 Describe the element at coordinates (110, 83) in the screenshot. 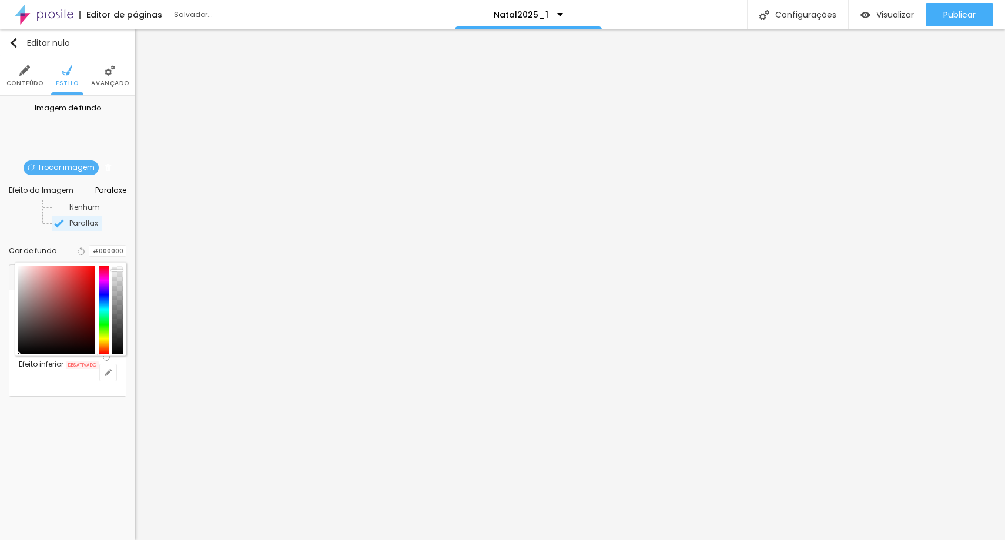

I see `font: Avançado` at that location.